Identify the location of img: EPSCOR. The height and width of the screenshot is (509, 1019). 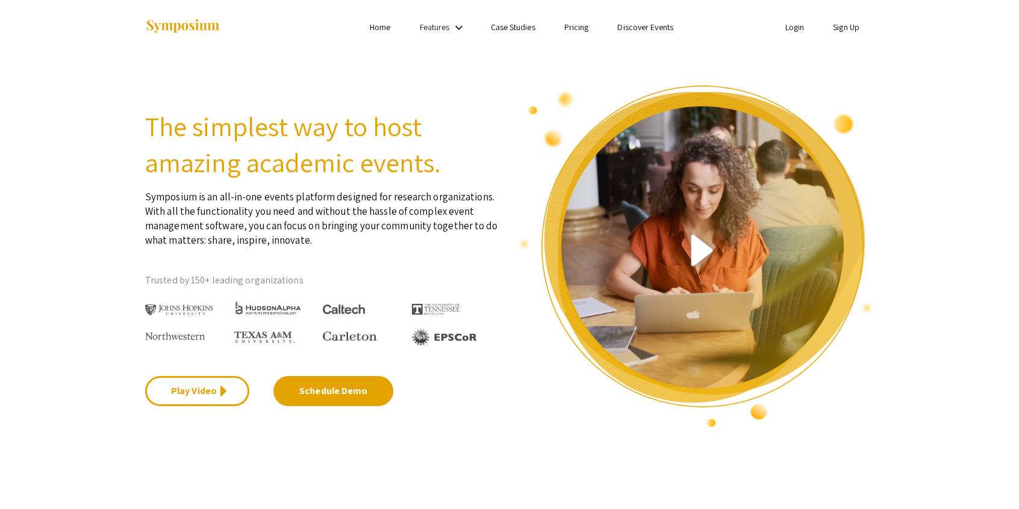
(445, 337).